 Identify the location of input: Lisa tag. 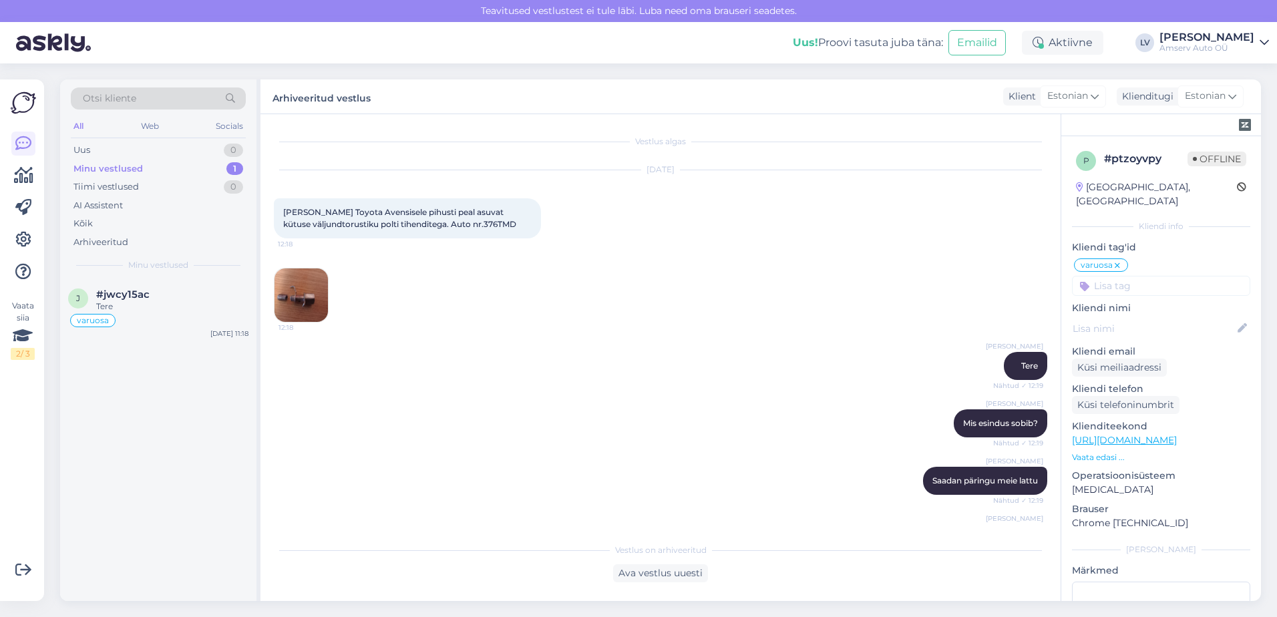
(1160, 286).